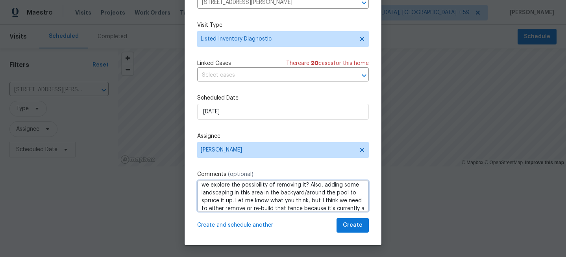 Image resolution: width=566 pixels, height=257 pixels. I want to click on span: Listed Inventory Diagnostic, so click(277, 39).